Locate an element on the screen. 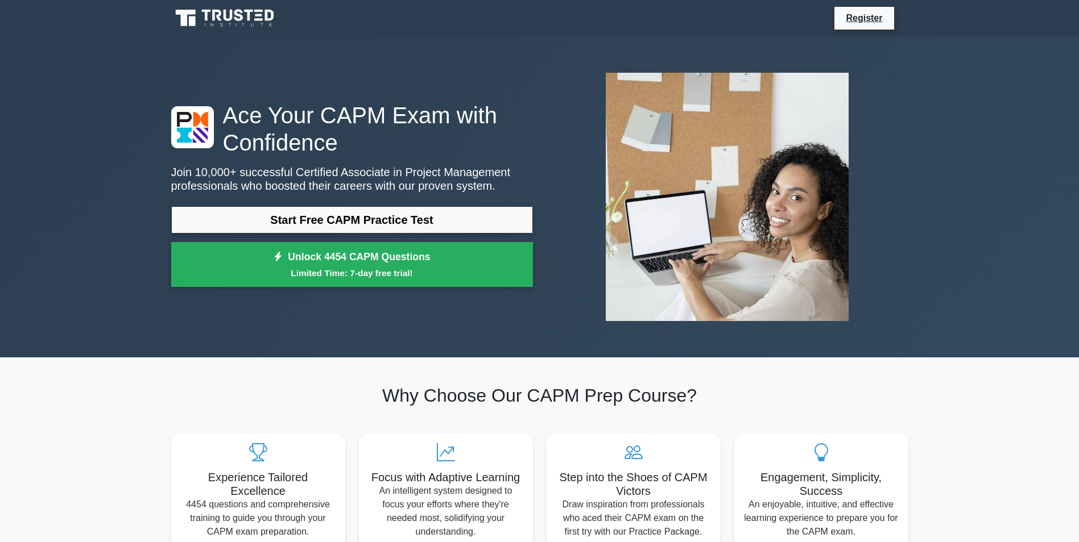  small: Limited Time: 7-day free trial! is located at coordinates (352, 273).